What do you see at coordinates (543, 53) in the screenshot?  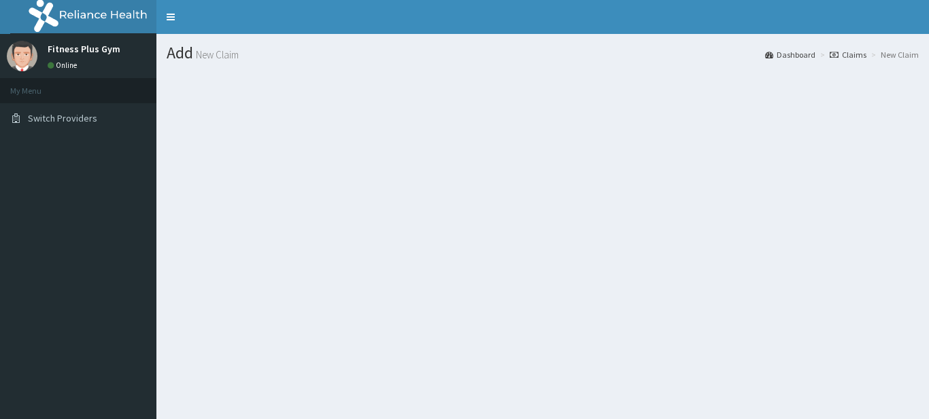 I see `h1: Add` at bounding box center [543, 53].